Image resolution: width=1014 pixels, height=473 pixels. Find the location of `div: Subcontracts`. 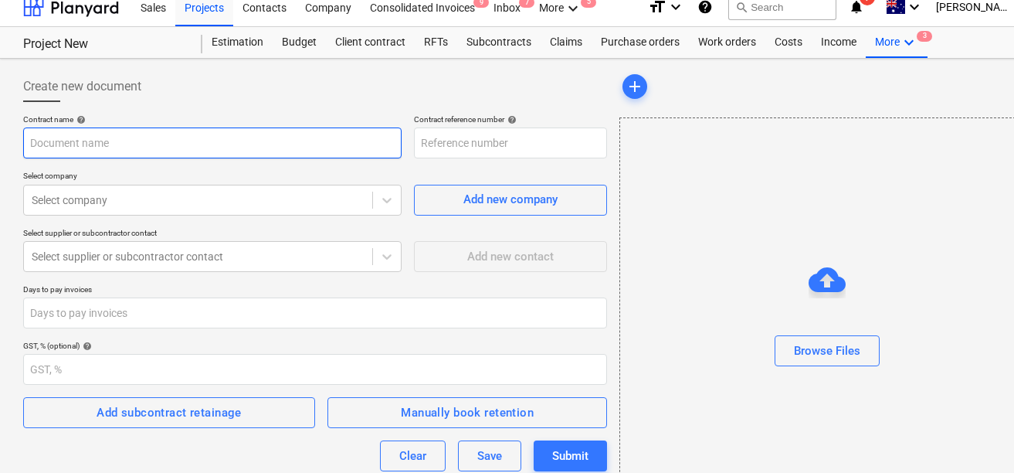

div: Subcontracts is located at coordinates (499, 42).